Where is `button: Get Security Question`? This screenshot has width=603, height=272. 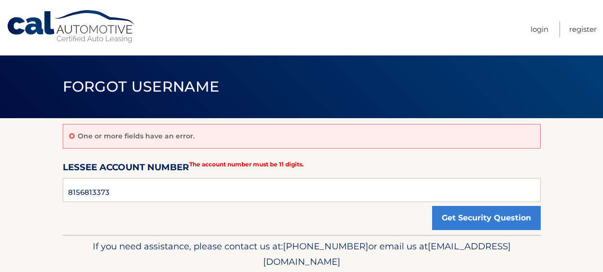
button: Get Security Question is located at coordinates (486, 218).